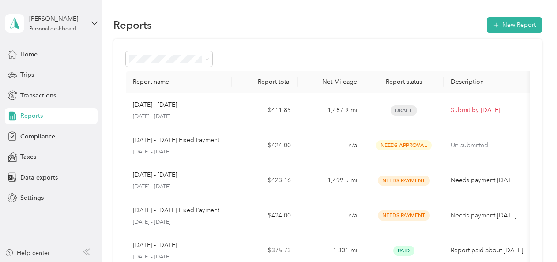 The height and width of the screenshot is (262, 557). I want to click on div: Help center, so click(27, 253).